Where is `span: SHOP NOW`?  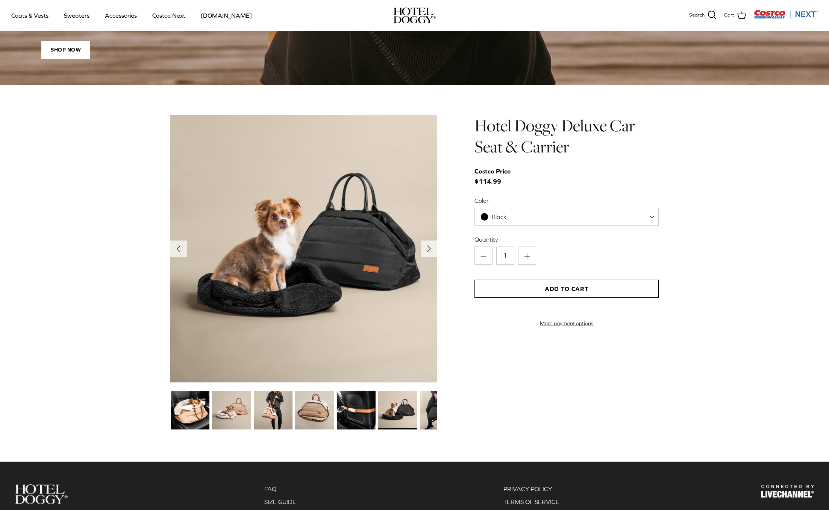 span: SHOP NOW is located at coordinates (66, 50).